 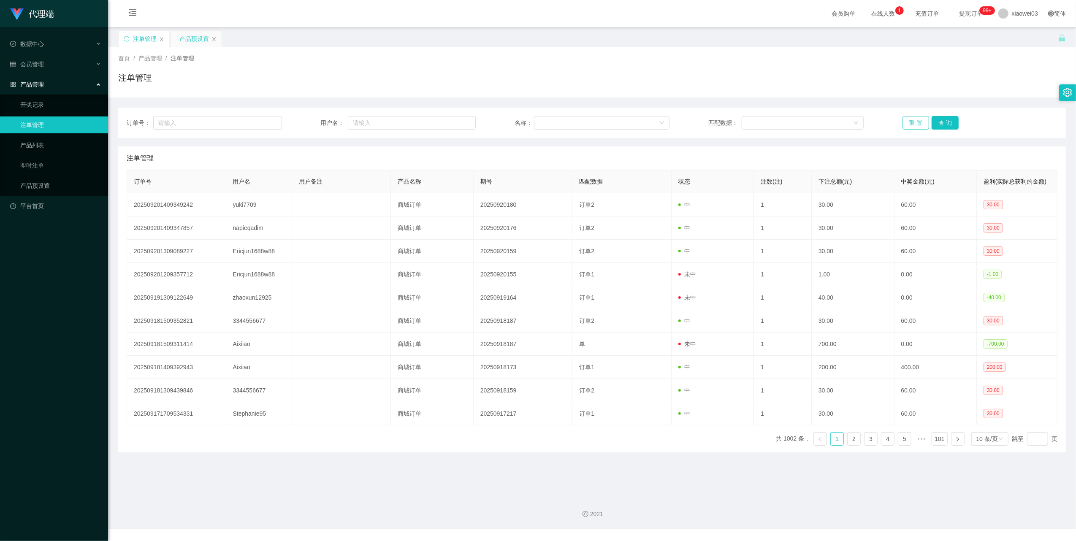 What do you see at coordinates (971, 14) in the screenshot?
I see `span: 提现订单` at bounding box center [971, 14].